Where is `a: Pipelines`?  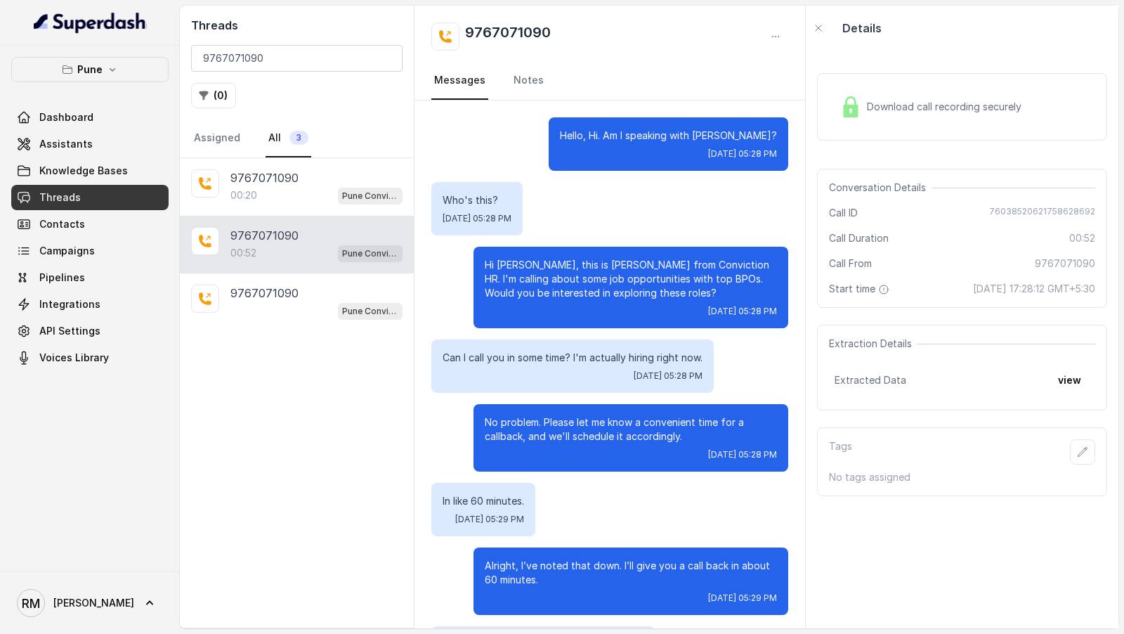
a: Pipelines is located at coordinates (90, 278).